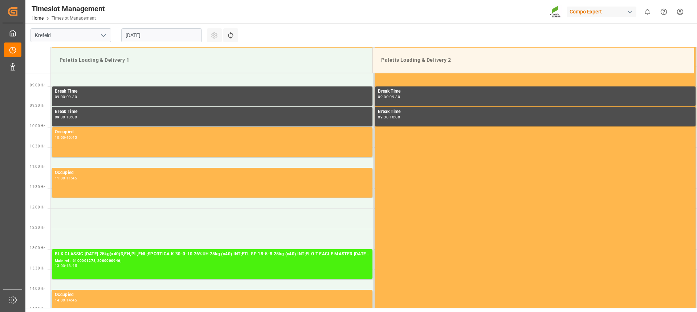 The image size is (697, 312). Describe the element at coordinates (103, 35) in the screenshot. I see `button: open menu` at that location.